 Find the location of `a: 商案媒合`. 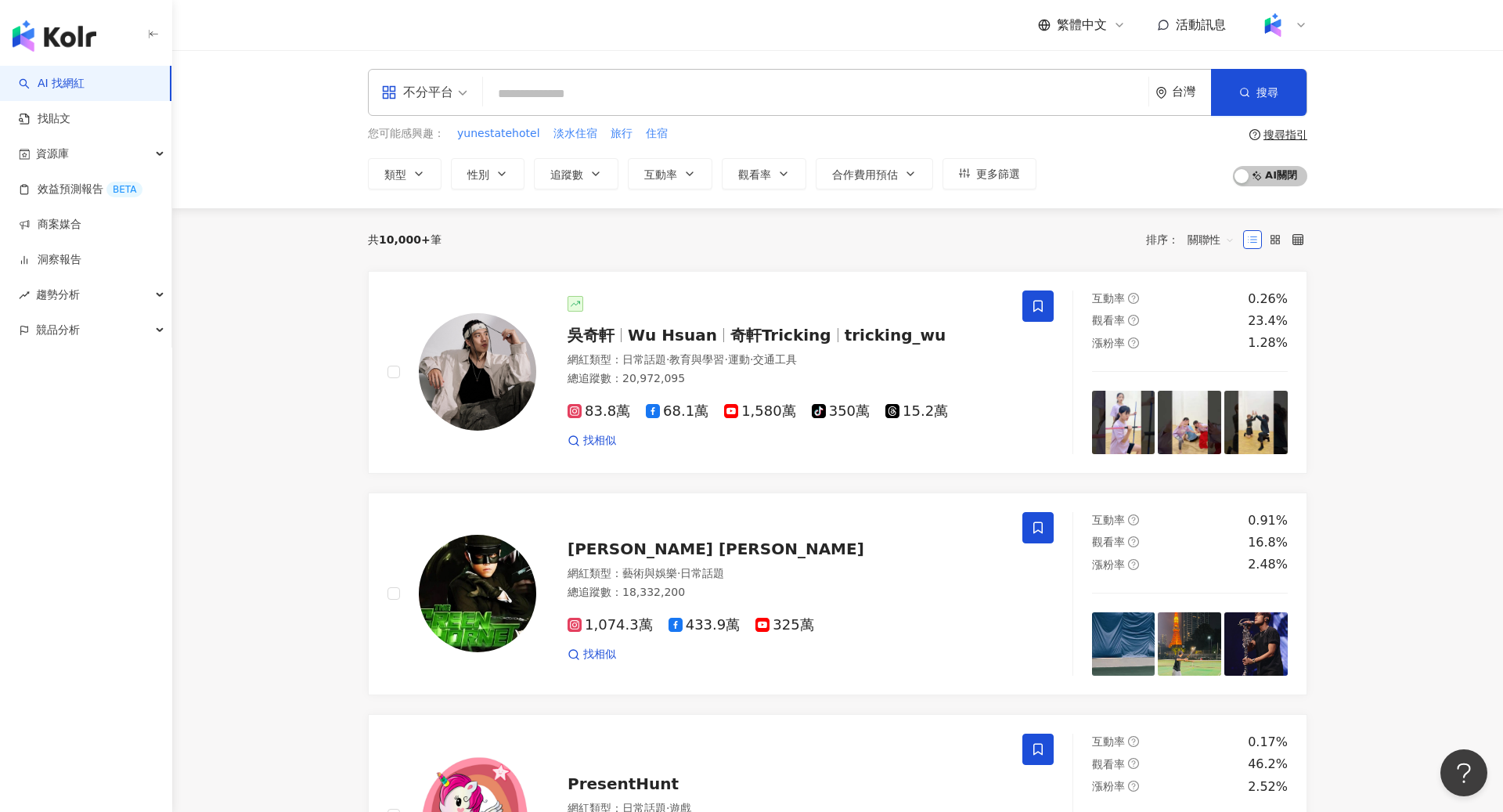

a: 商案媒合 is located at coordinates (50, 225).